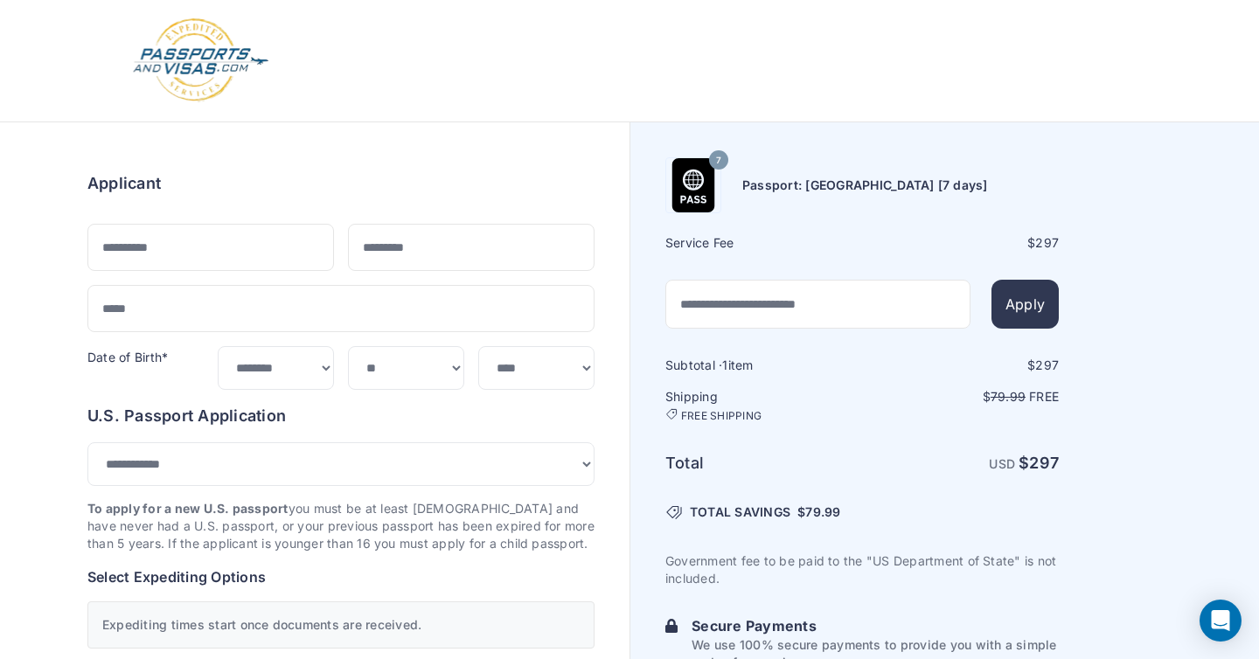 The height and width of the screenshot is (659, 1259). What do you see at coordinates (762, 406) in the screenshot?
I see `h6: Shipping` at bounding box center [762, 406].